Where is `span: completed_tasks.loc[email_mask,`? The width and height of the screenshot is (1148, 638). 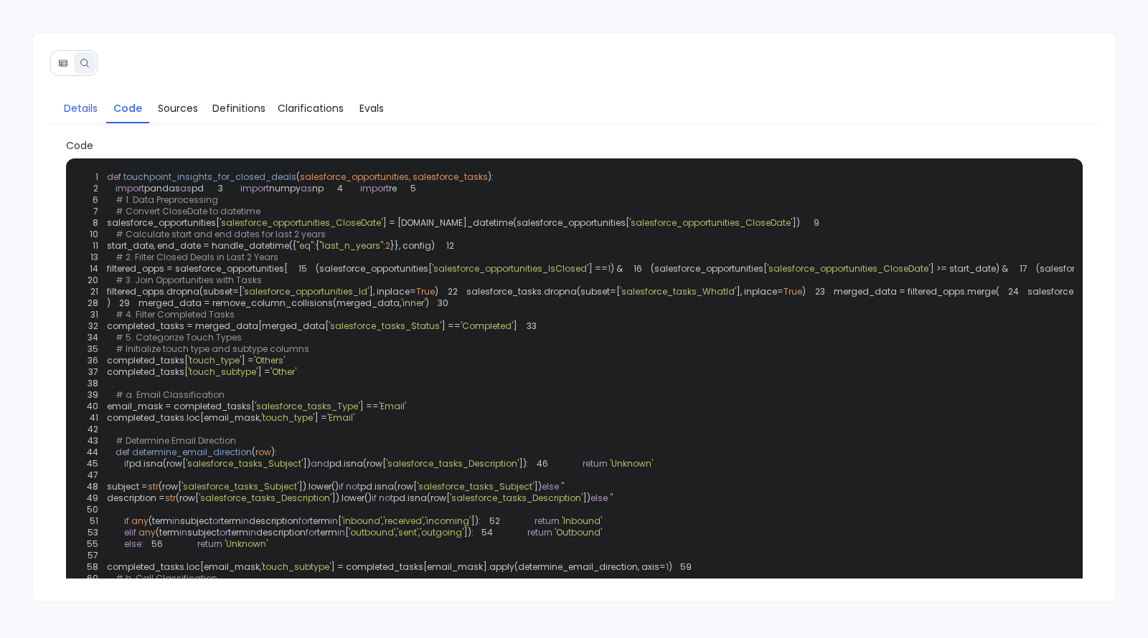 span: completed_tasks.loc[email_mask, is located at coordinates (184, 417).